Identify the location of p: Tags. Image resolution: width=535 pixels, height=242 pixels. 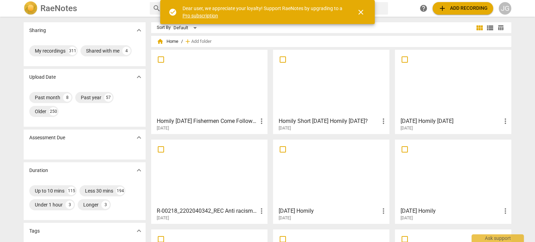
(35, 231).